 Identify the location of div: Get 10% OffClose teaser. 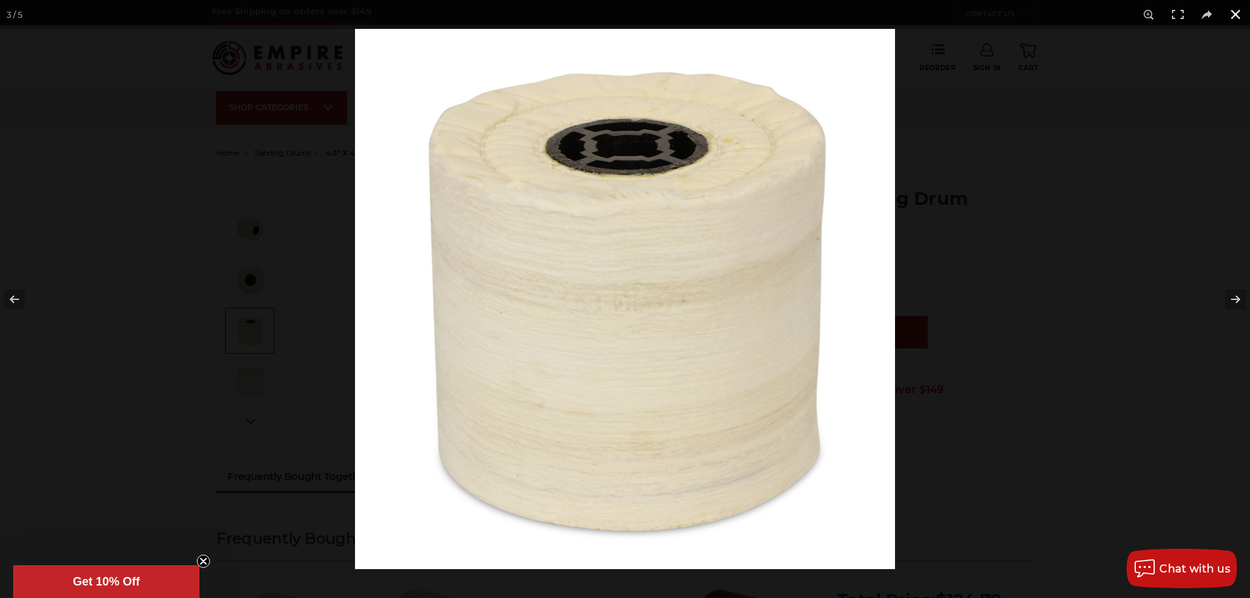
(106, 581).